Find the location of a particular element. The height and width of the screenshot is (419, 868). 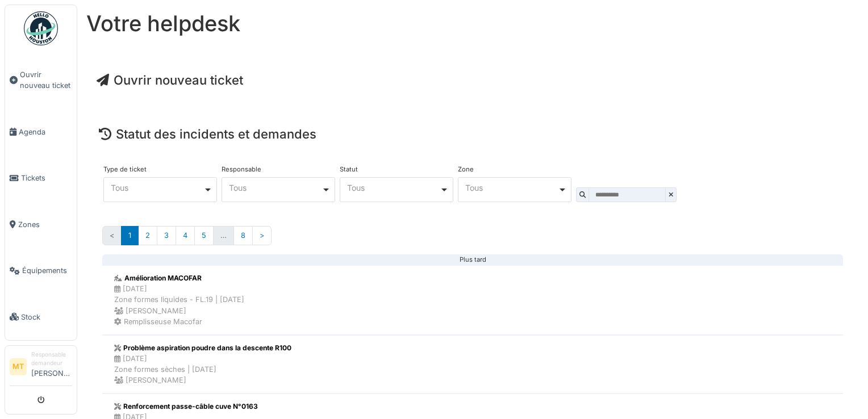

a: Zones is located at coordinates (41, 224).